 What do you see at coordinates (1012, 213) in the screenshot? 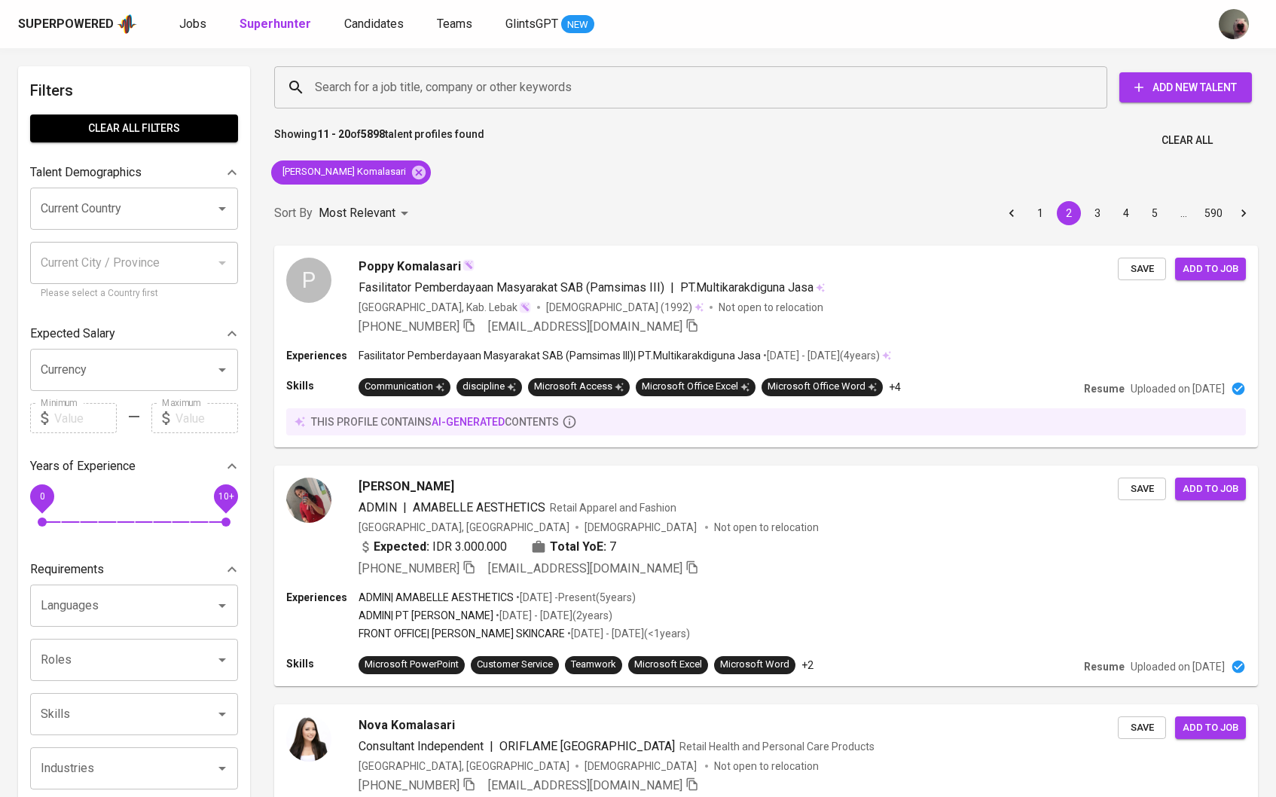
I see `button: Go to previous page` at bounding box center [1012, 213].